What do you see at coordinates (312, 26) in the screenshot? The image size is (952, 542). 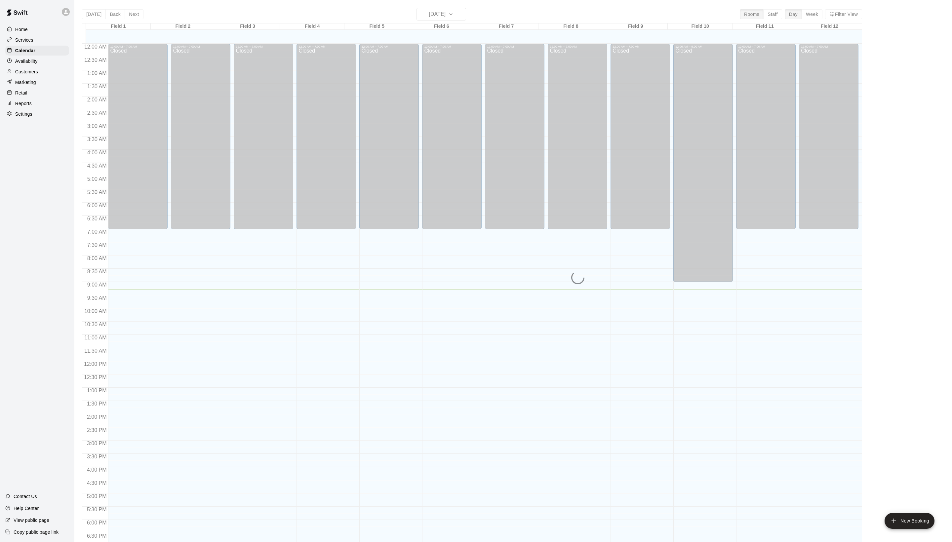 I see `div: Field 4` at bounding box center [312, 26].